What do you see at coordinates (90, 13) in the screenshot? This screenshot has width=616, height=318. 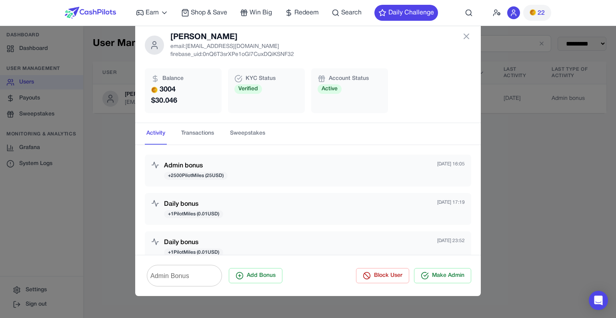 I see `img: CashPilots Logo` at bounding box center [90, 13].